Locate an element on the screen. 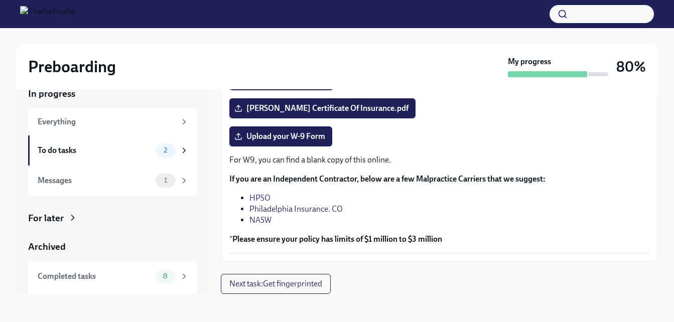 The width and height of the screenshot is (674, 322). strong: Please ensure your policy has limits of $1 million to $3 million is located at coordinates (337, 239).